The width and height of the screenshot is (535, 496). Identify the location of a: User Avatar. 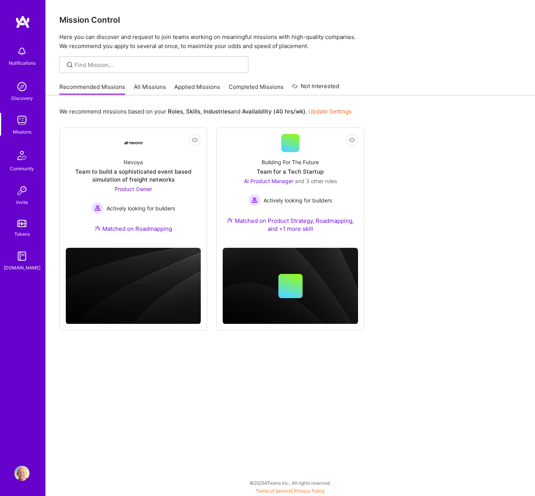
(22, 473).